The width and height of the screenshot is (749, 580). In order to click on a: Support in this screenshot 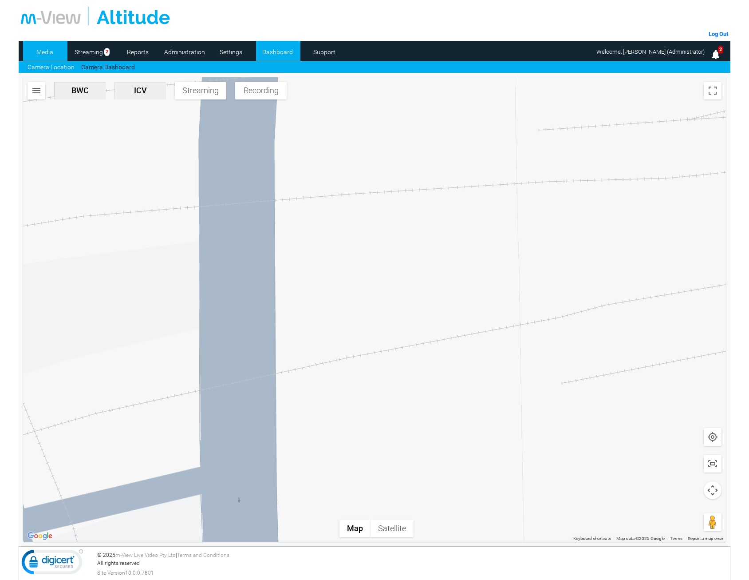, I will do `click(324, 52)`.